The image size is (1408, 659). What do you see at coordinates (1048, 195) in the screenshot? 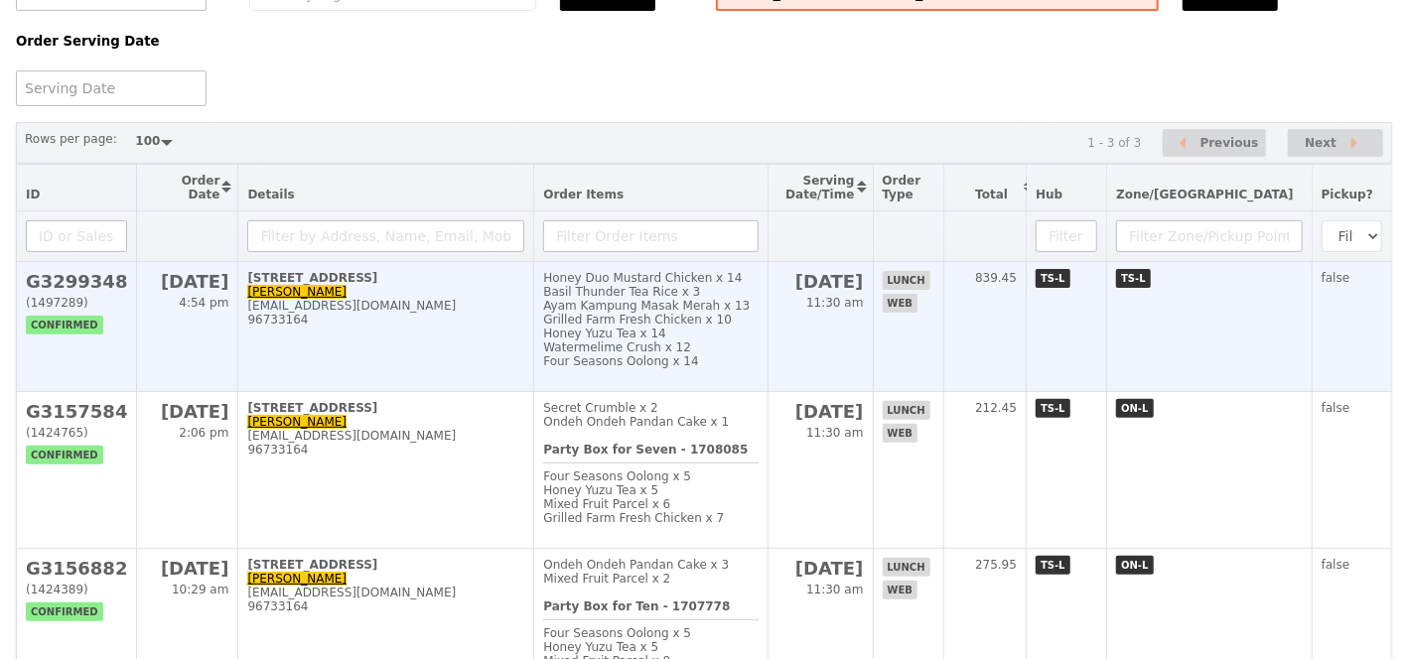
I see `span: Hub` at bounding box center [1048, 195].